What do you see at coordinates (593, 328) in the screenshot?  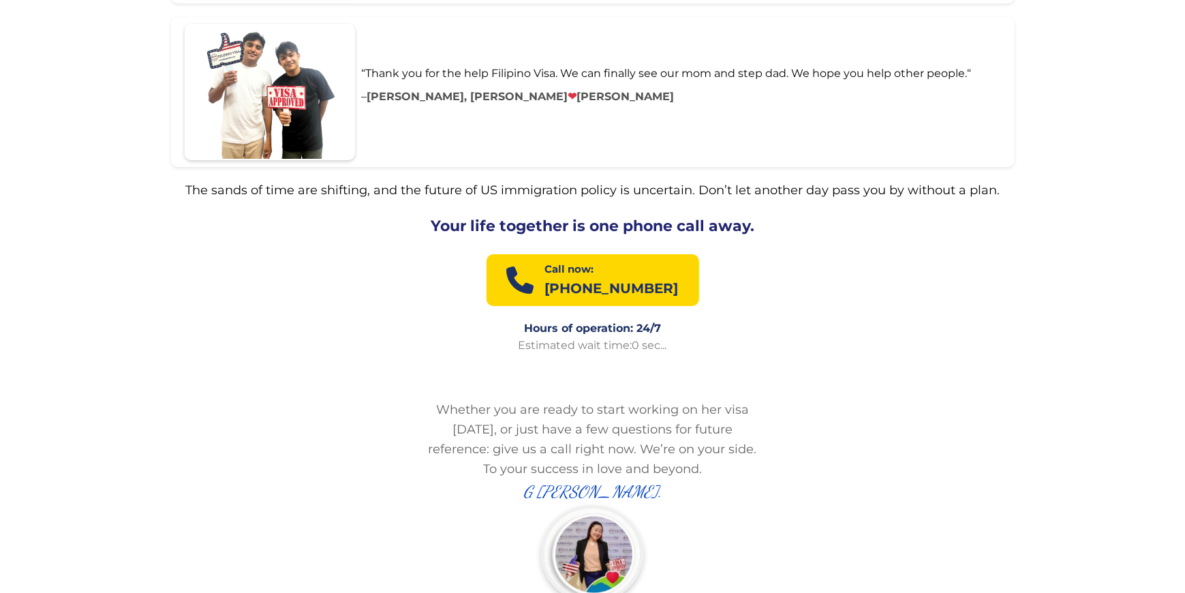 I see `span: Hours of operation: 24/7` at bounding box center [593, 328].